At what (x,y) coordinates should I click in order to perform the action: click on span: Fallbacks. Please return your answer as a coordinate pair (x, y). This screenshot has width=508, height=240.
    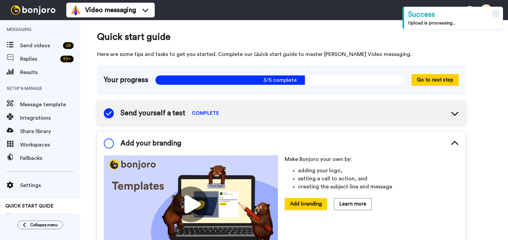
    Looking at the image, I should click on (50, 158).